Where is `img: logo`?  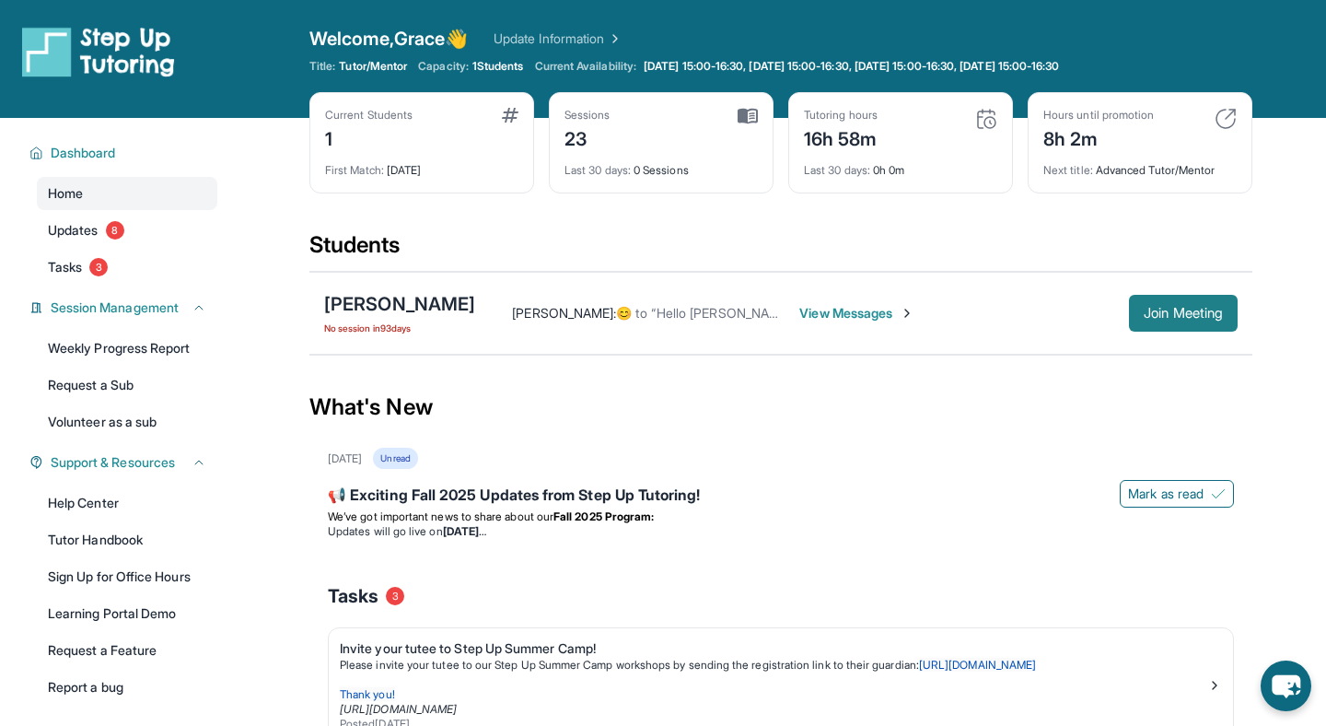
img: logo is located at coordinates (99, 52).